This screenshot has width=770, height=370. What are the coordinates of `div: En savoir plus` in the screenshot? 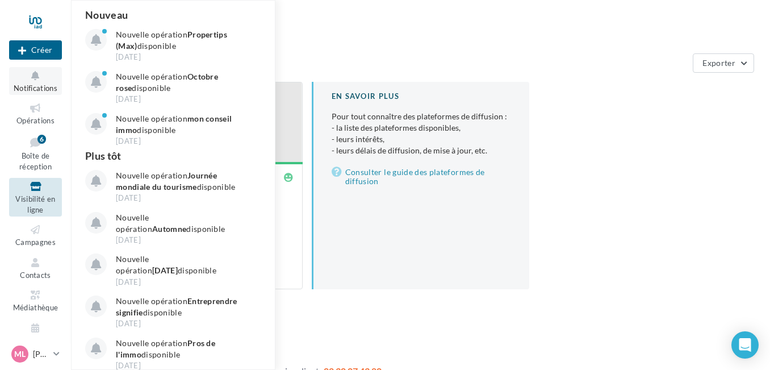 It's located at (422, 96).